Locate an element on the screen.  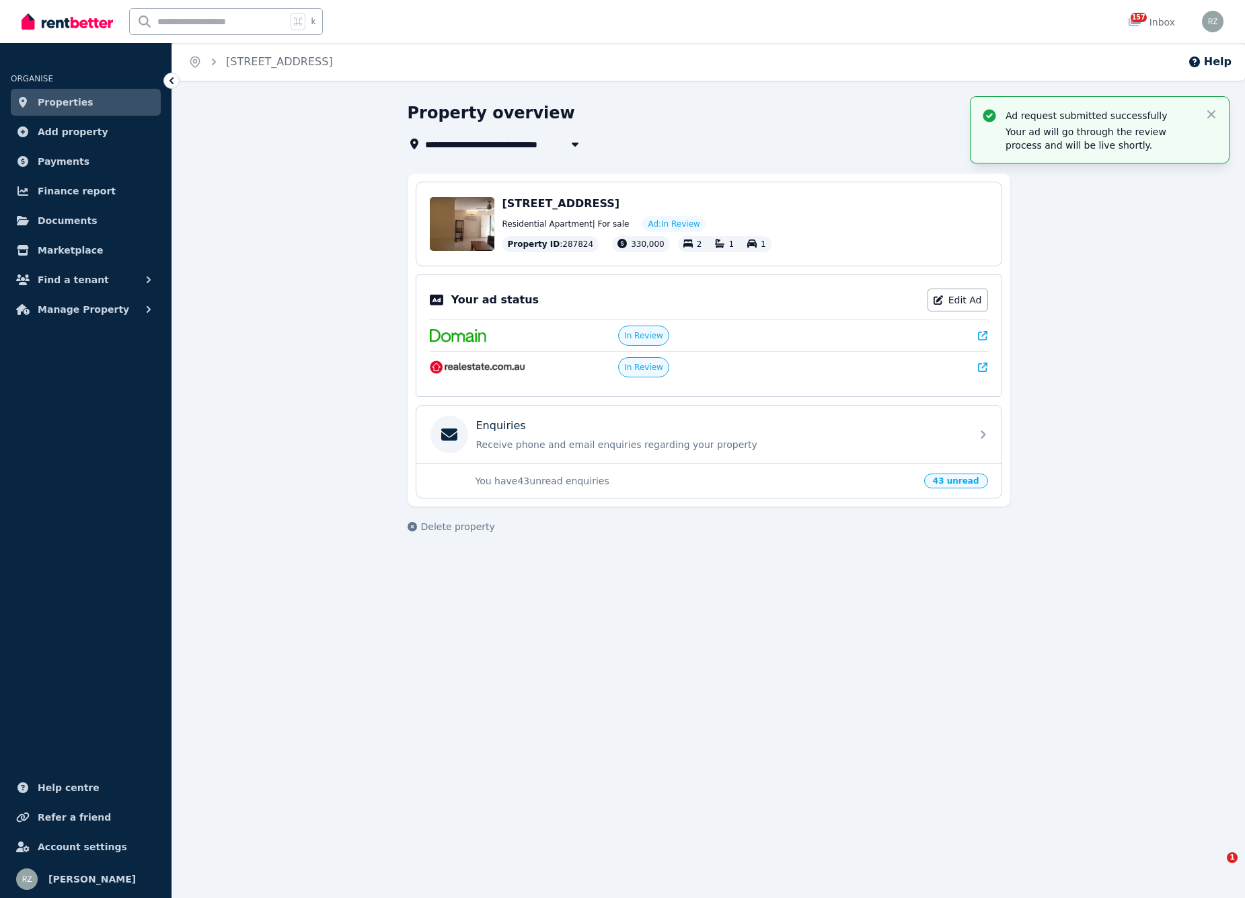
span: 157 is located at coordinates (1139, 17).